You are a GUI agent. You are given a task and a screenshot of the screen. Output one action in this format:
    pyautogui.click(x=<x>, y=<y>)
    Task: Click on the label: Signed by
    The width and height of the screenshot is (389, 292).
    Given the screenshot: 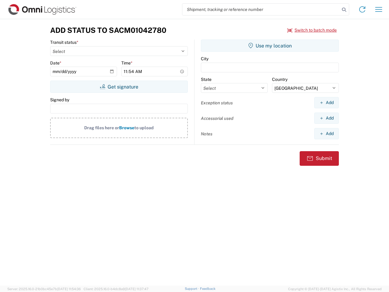 What is the action you would take?
    pyautogui.click(x=60, y=100)
    